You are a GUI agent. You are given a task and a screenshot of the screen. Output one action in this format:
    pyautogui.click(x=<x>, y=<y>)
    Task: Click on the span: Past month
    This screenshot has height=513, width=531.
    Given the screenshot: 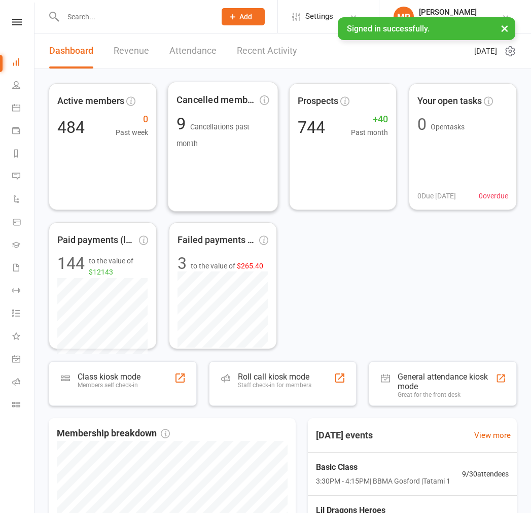 What is the action you would take?
    pyautogui.click(x=370, y=132)
    